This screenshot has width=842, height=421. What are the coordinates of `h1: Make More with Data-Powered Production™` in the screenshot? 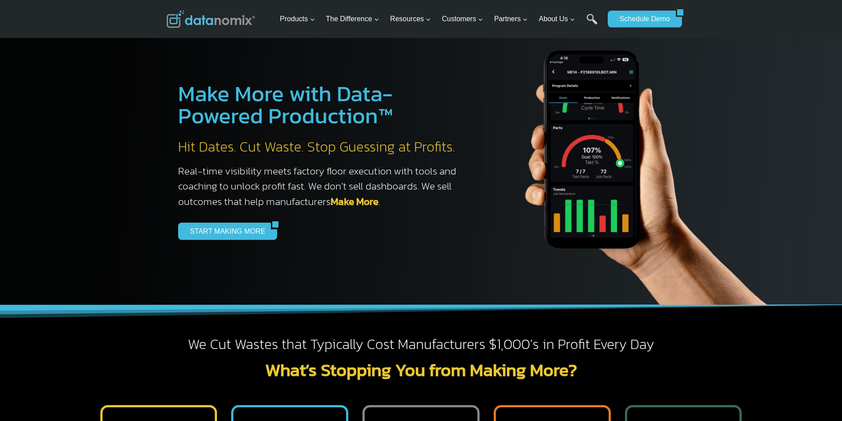 It's located at (322, 105).